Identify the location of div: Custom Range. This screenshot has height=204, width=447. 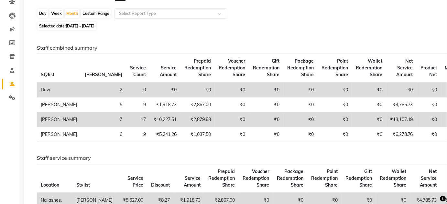
(96, 14).